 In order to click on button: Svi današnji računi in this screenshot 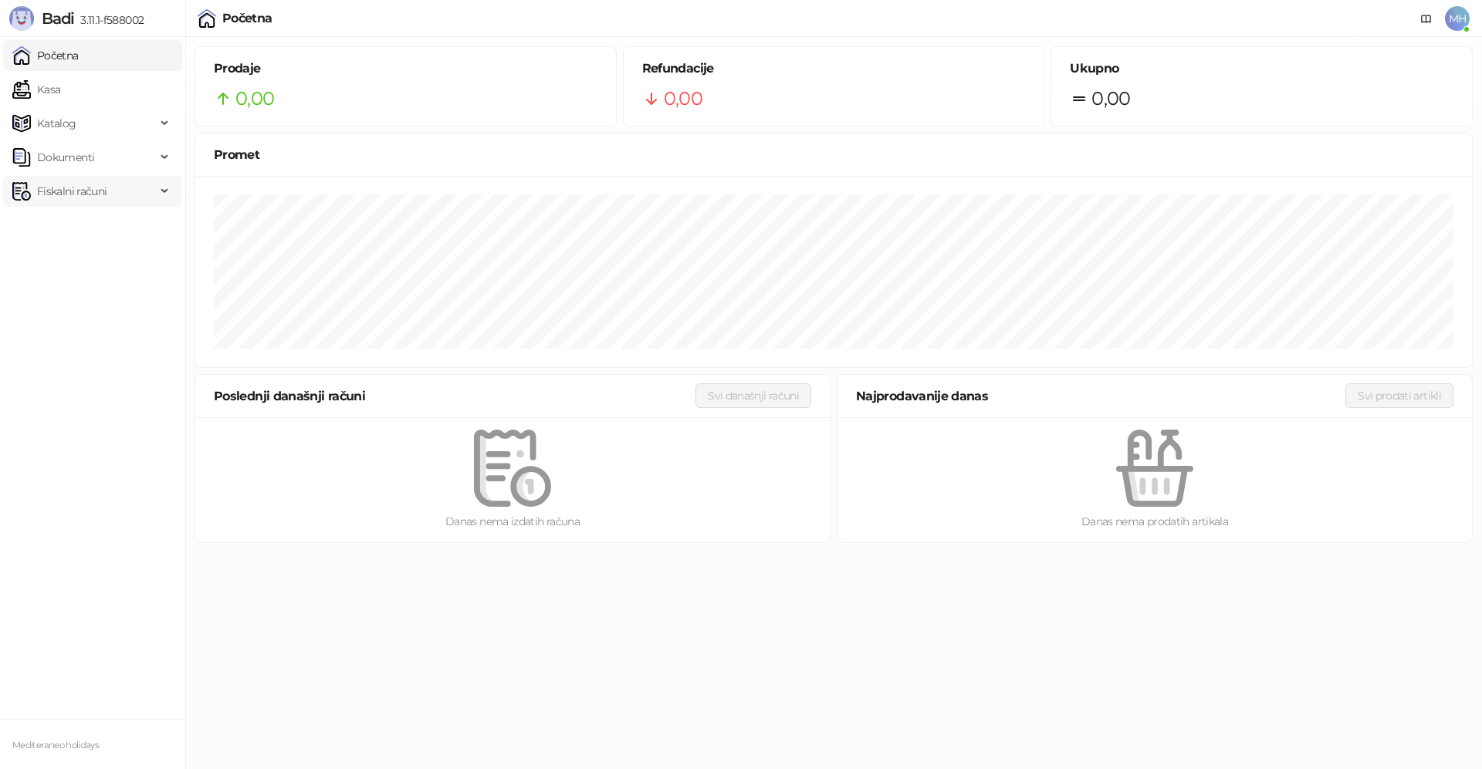, I will do `click(753, 396)`.